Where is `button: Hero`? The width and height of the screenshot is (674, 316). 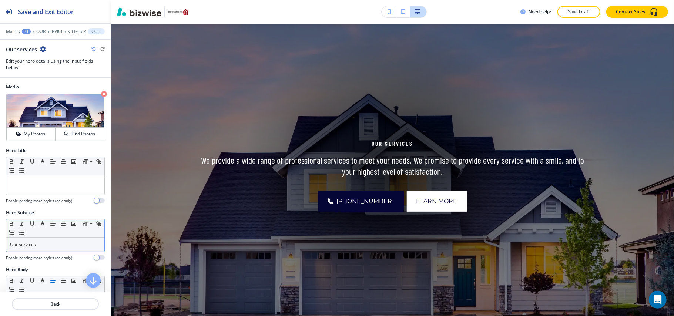 button: Hero is located at coordinates (77, 31).